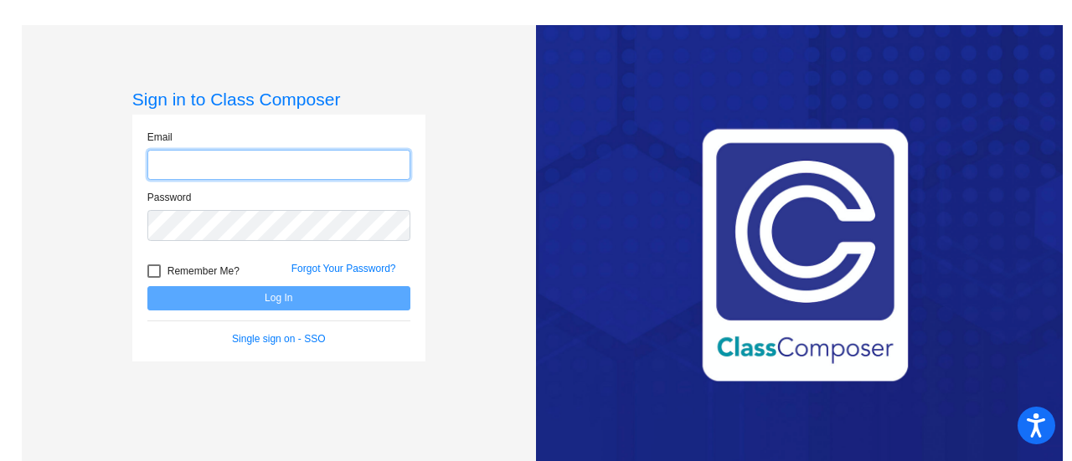 The width and height of the screenshot is (1072, 461). Describe the element at coordinates (169, 198) in the screenshot. I see `label: Password` at that location.